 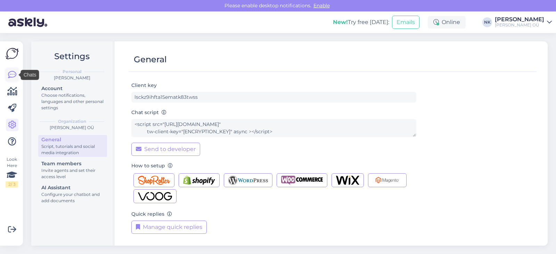 What do you see at coordinates (73, 193) in the screenshot?
I see `a: AI AssistantConfigure your chatbot and add documents` at bounding box center [73, 193].